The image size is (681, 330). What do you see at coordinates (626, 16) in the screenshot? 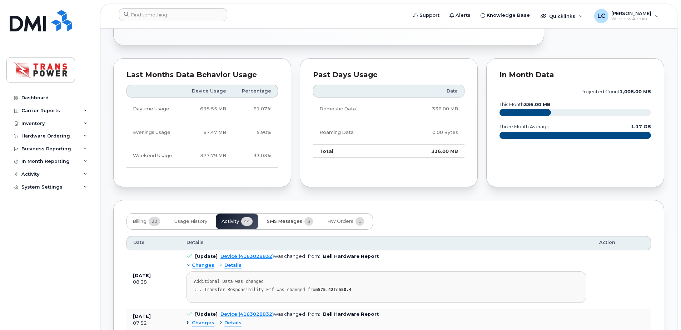
I see `div: Liam Crichton` at bounding box center [626, 16].